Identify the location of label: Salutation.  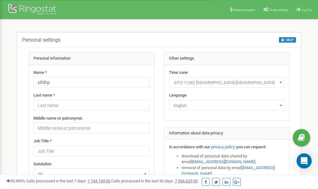
(42, 164).